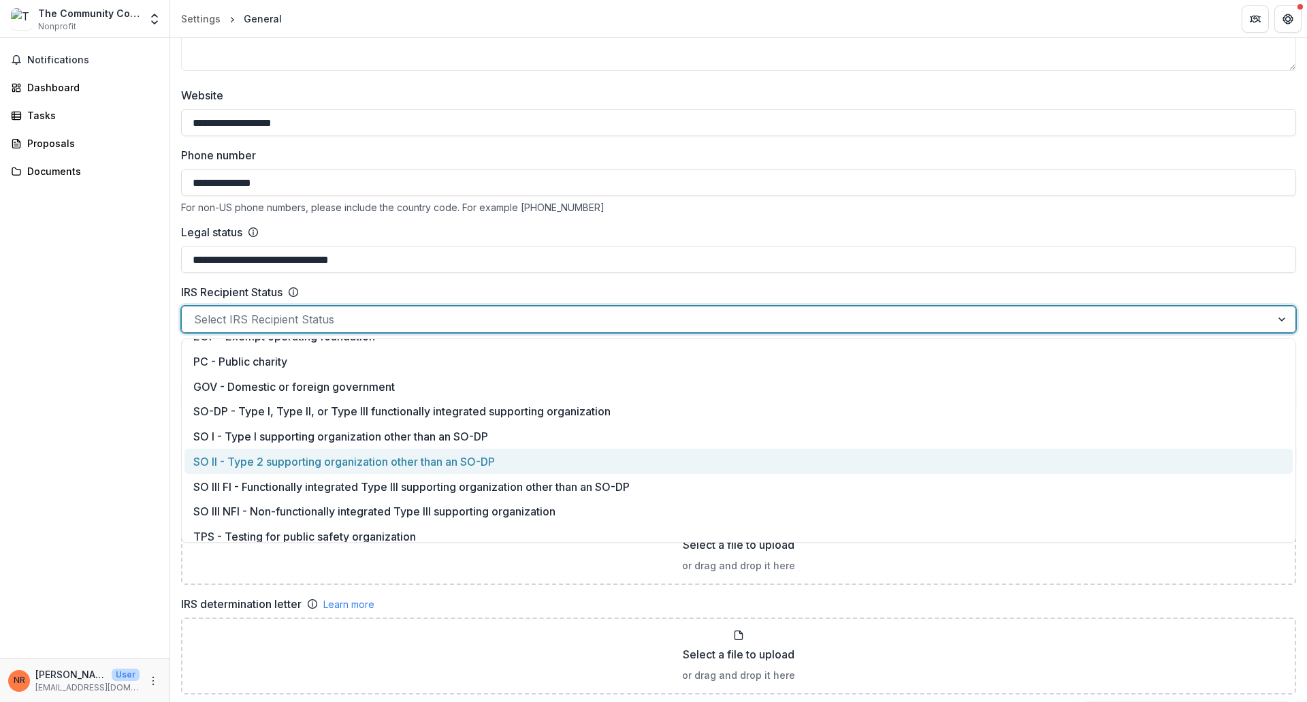  What do you see at coordinates (201, 18) in the screenshot?
I see `a: Settings` at bounding box center [201, 18].